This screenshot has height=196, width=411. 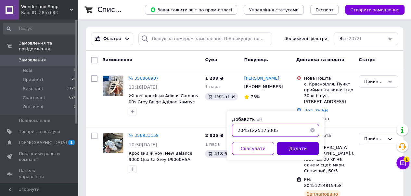 What do you see at coordinates (298, 148) in the screenshot?
I see `button: Додати` at bounding box center [298, 148].